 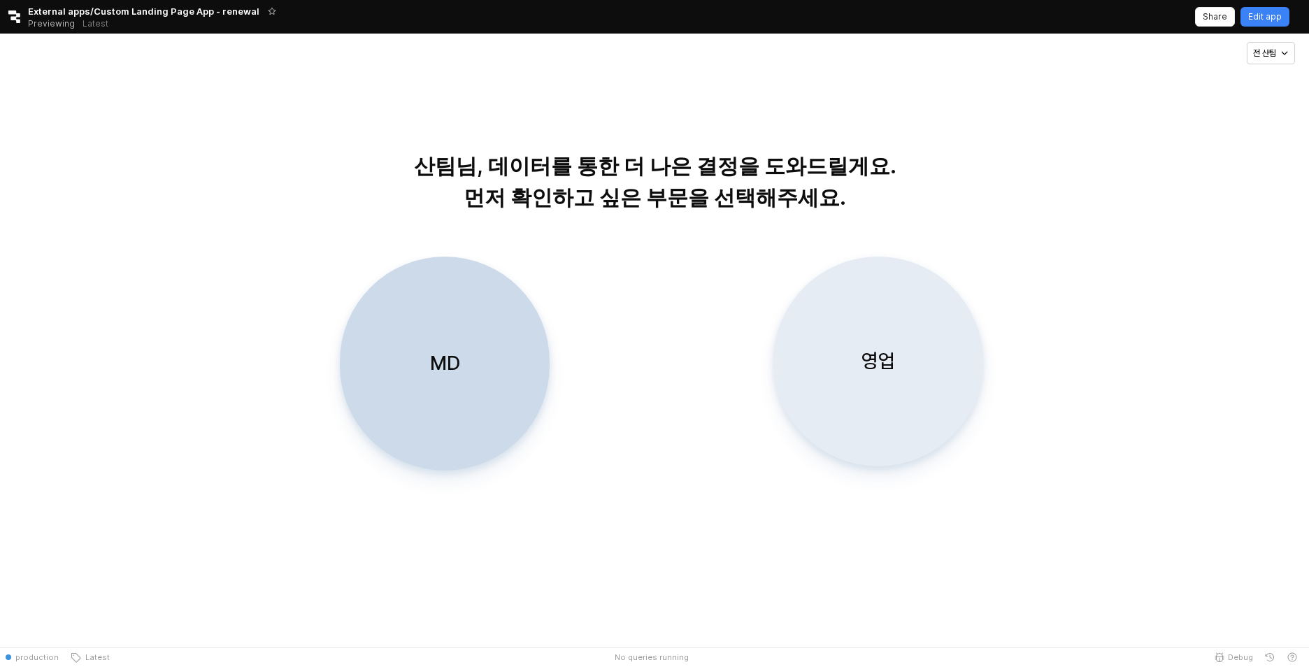 I want to click on button: Debug, so click(x=1234, y=657).